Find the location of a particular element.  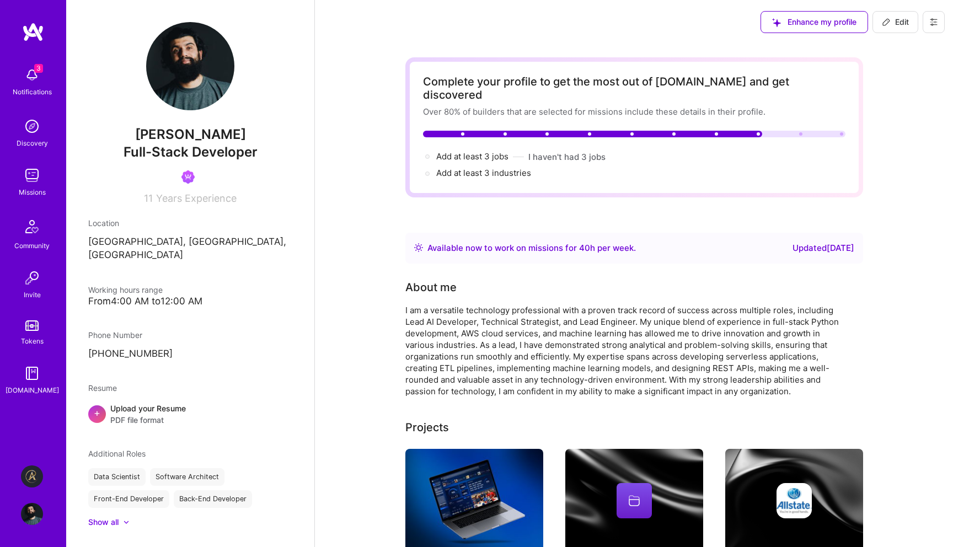

span: Phone Number is located at coordinates (115, 335).